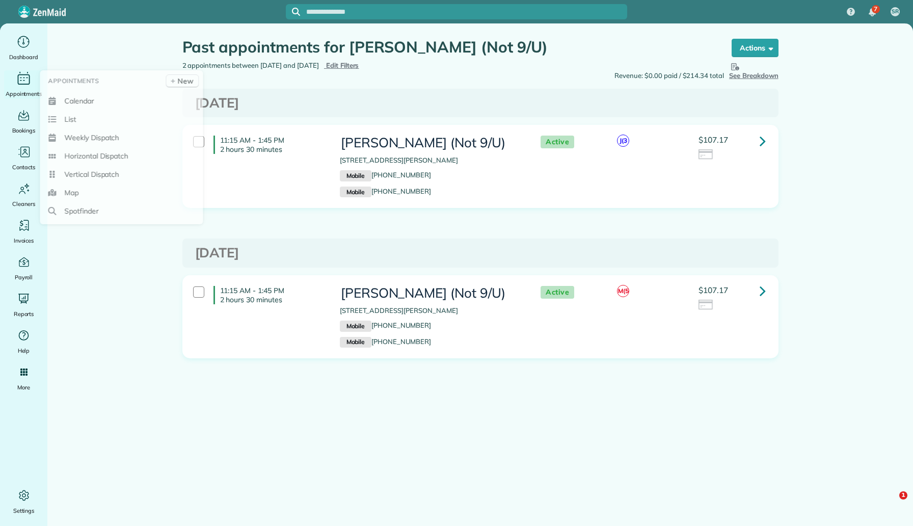 The height and width of the screenshot is (526, 913). What do you see at coordinates (895, 12) in the screenshot?
I see `span: SR` at bounding box center [895, 12].